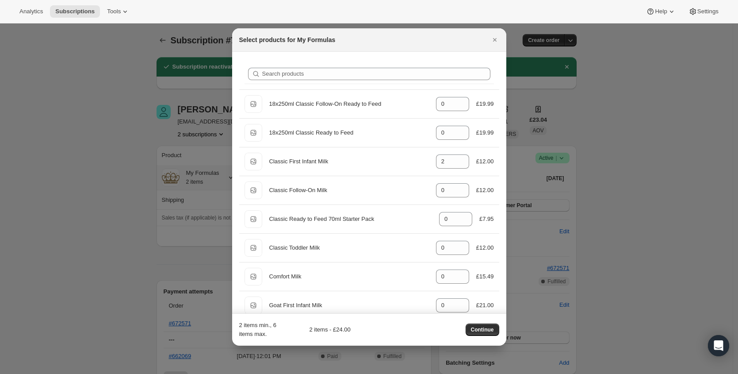 The width and height of the screenshot is (738, 374). I want to click on input: Search products, so click(377, 74).